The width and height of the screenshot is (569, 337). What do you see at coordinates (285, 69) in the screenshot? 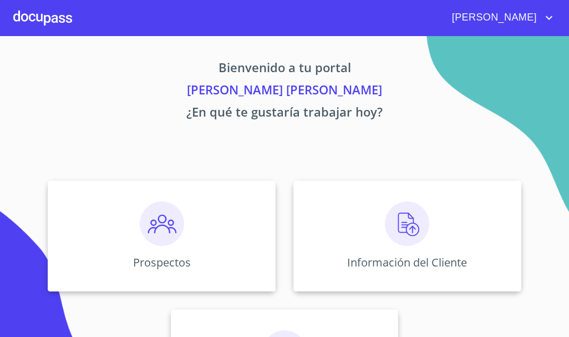
I see `p: Bienvenido a tu portal` at bounding box center [285, 69].